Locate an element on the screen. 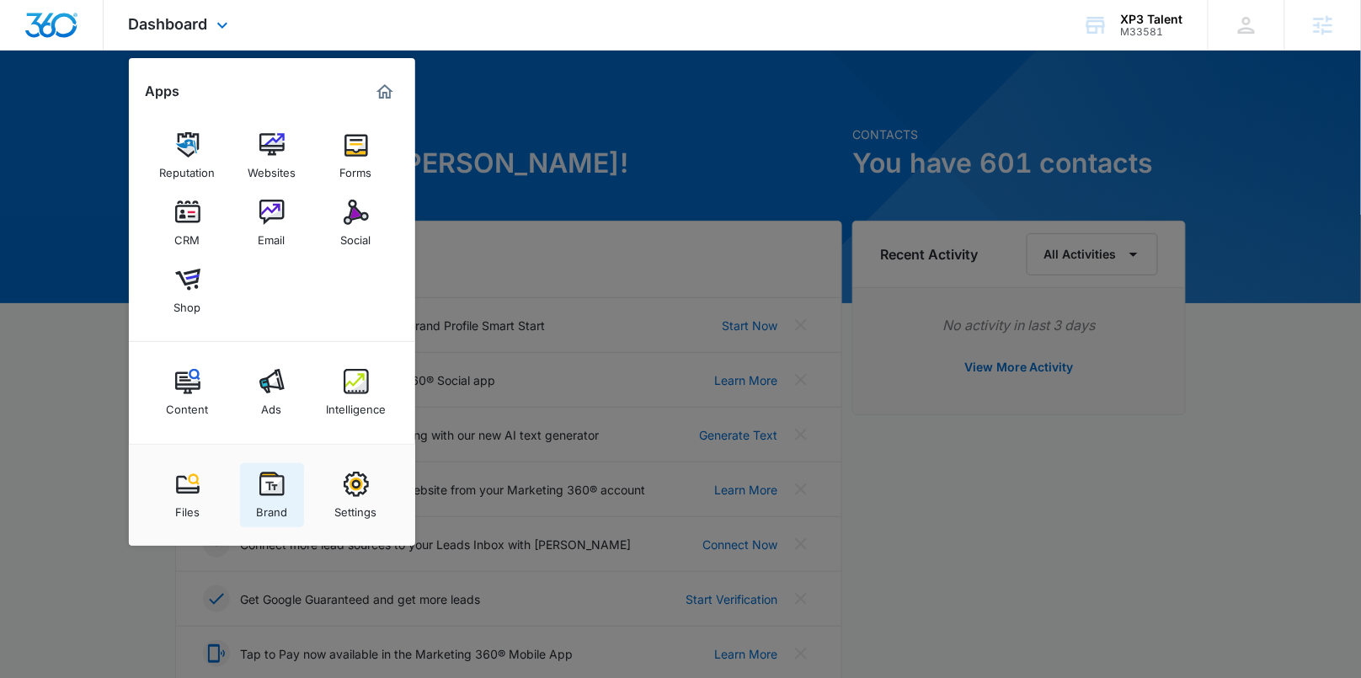 The image size is (1361, 678). div: Intelligence is located at coordinates (356, 405).